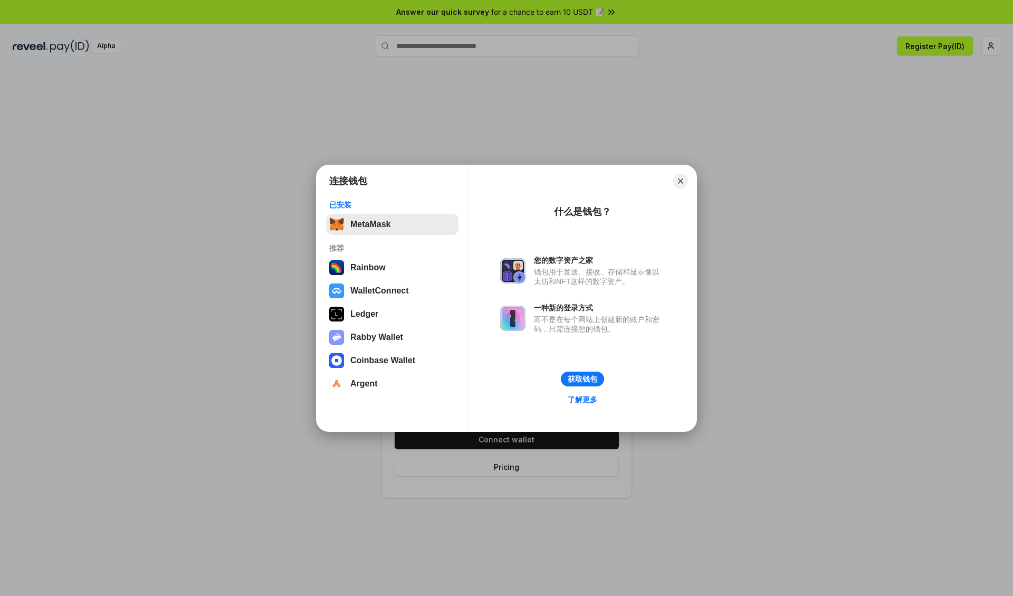 This screenshot has height=596, width=1013. What do you see at coordinates (392, 360) in the screenshot?
I see `button: Coinbase Wallet` at bounding box center [392, 360].